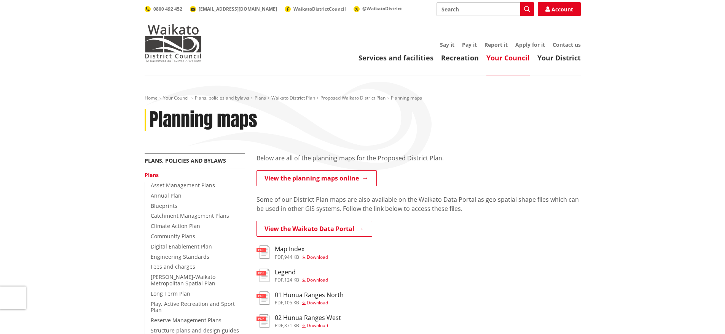 The width and height of the screenshot is (725, 334). Describe the element at coordinates (292, 276) in the screenshot. I see `a: Legend pdf,124 KB Download` at that location.